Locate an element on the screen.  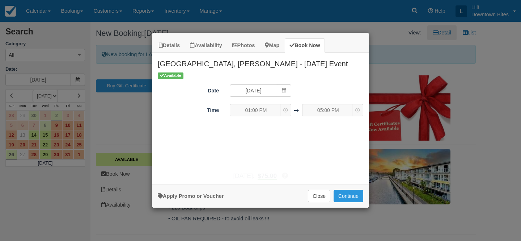
label: Time is located at coordinates (188, 109).